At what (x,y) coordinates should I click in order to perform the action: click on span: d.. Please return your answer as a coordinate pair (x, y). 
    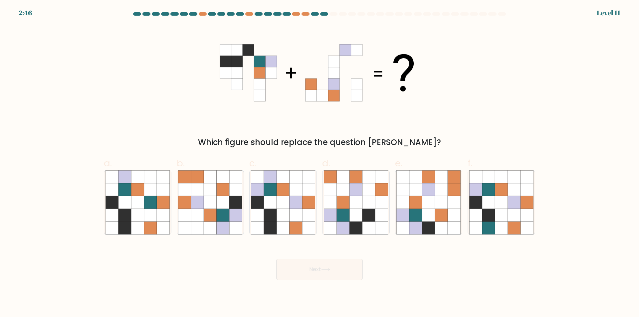
    Looking at the image, I should click on (326, 163).